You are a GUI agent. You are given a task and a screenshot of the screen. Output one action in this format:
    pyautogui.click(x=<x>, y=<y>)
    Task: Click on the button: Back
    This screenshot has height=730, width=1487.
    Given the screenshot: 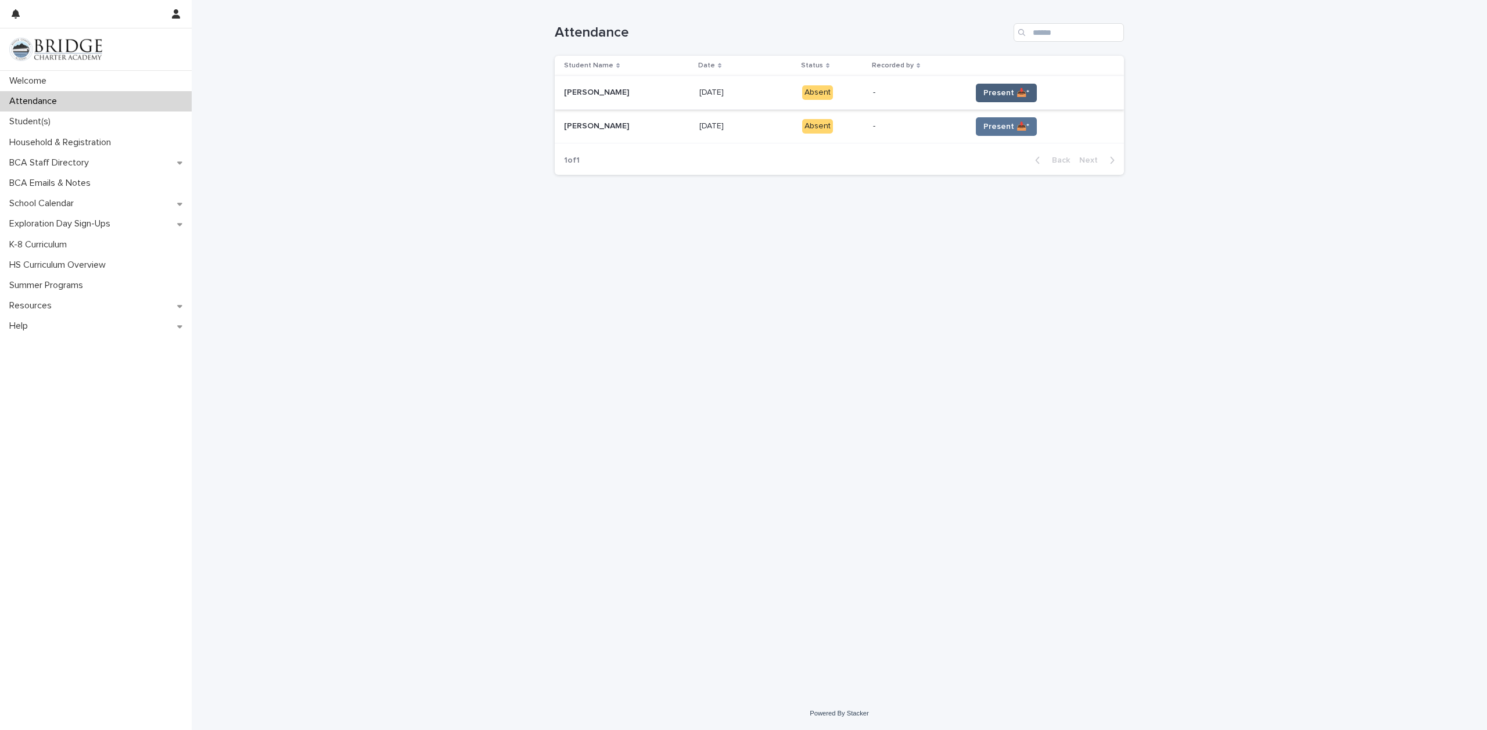 What is the action you would take?
    pyautogui.click(x=1051, y=160)
    